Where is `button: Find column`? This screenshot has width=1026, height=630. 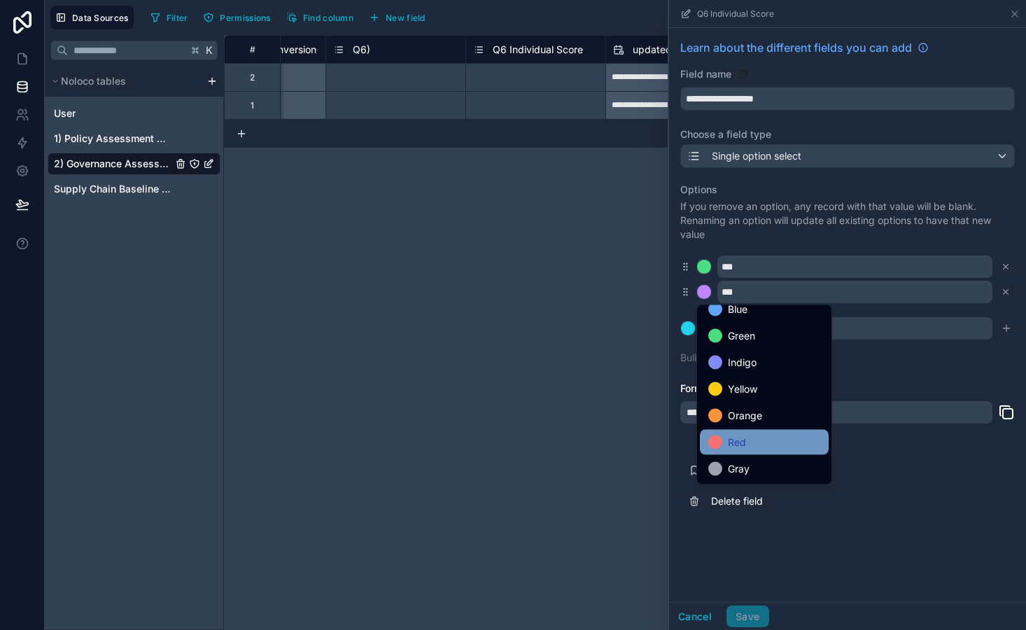 button: Find column is located at coordinates (320, 17).